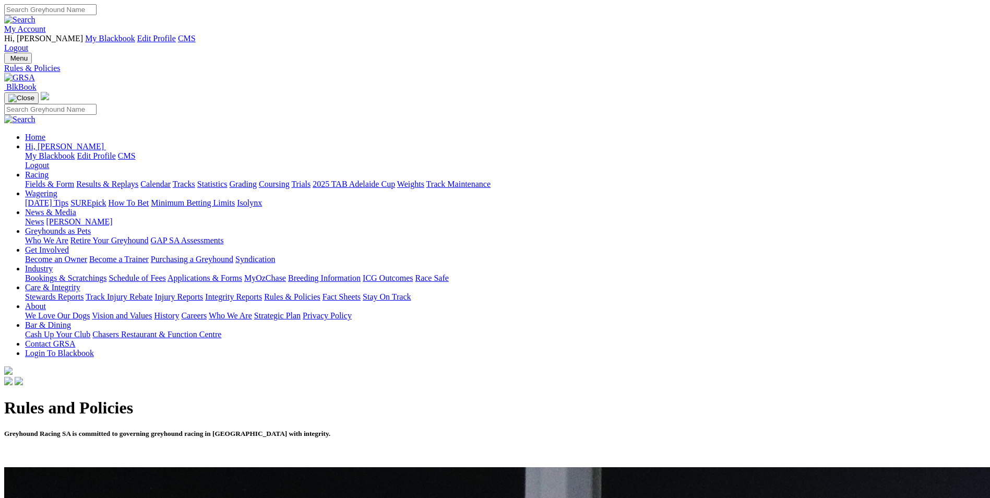 This screenshot has height=498, width=990. Describe the element at coordinates (47, 250) in the screenshot. I see `a: Get Involved` at that location.